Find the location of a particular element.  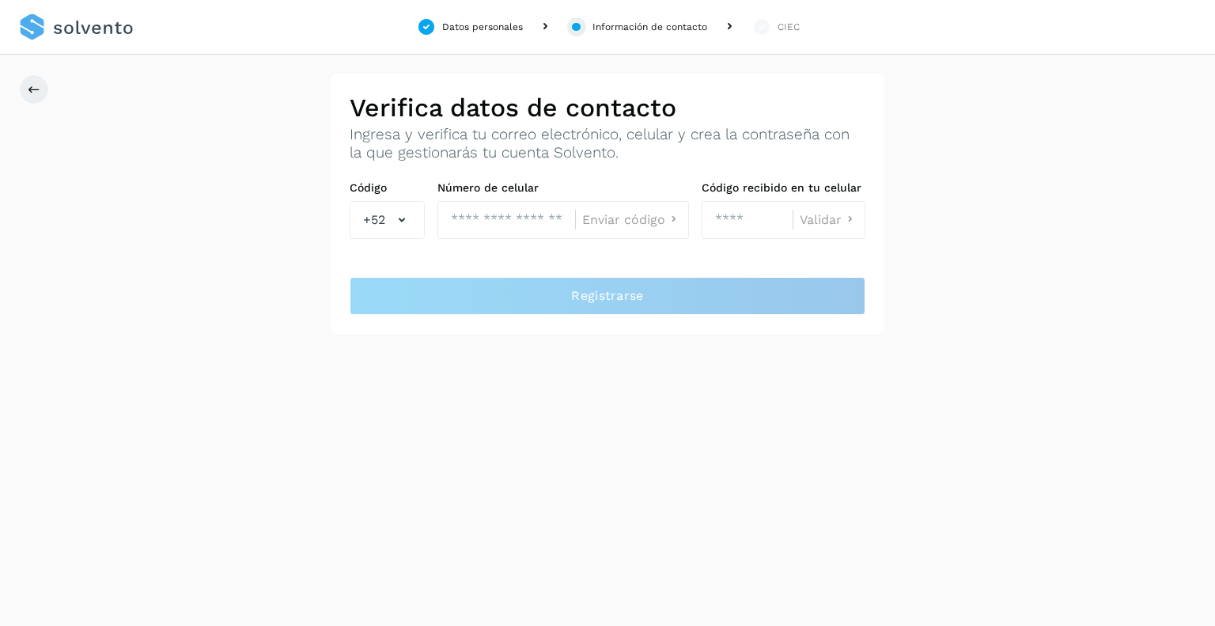

span: Enviar código is located at coordinates (623, 220).